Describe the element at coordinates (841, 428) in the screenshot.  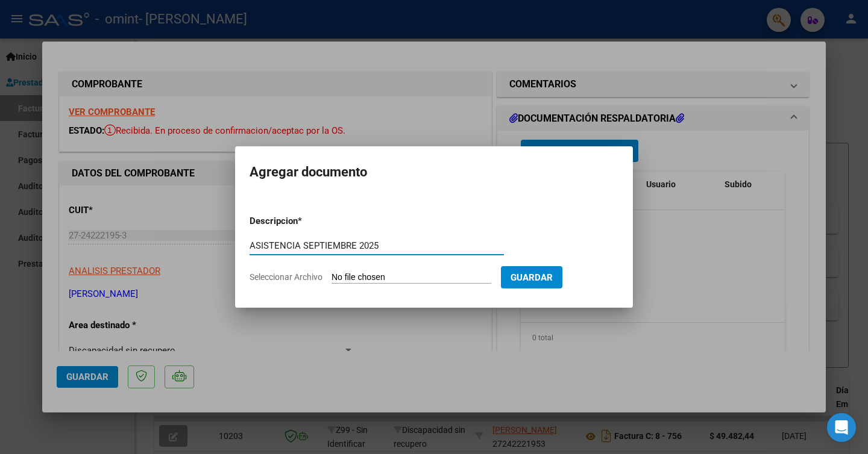
I see `div: Open Intercom Messenger` at that location.